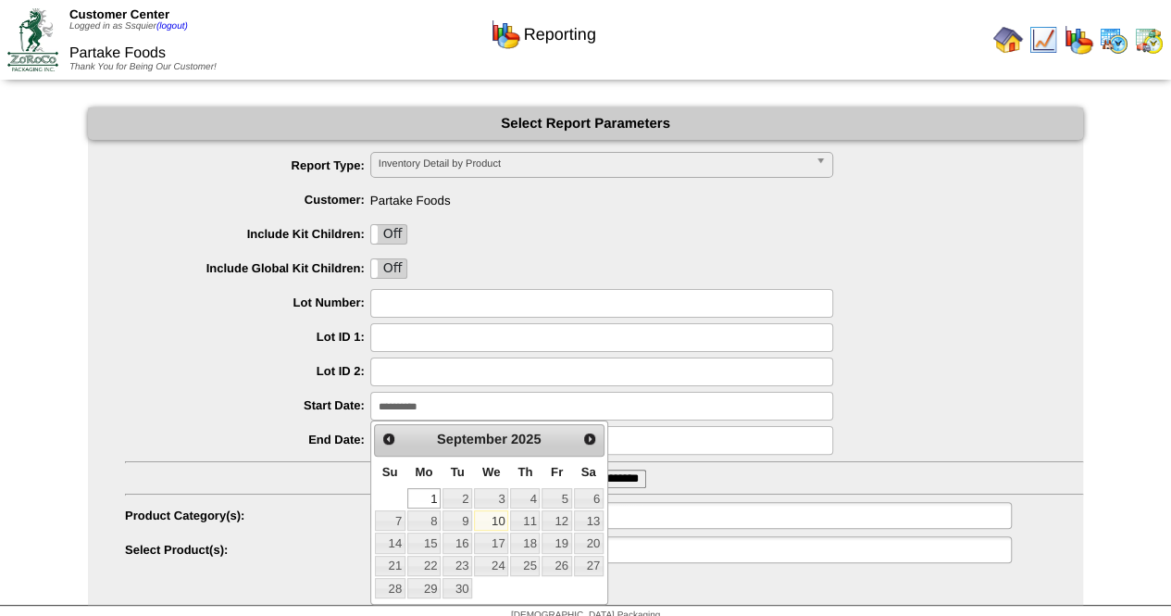 Image resolution: width=1171 pixels, height=616 pixels. Describe the element at coordinates (491, 471) in the screenshot. I see `span: Wednesday` at that location.